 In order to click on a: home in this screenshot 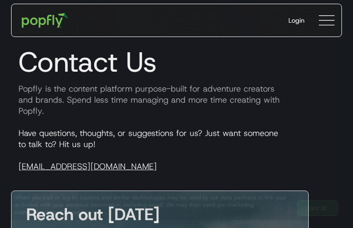, I will do `click(45, 20)`.